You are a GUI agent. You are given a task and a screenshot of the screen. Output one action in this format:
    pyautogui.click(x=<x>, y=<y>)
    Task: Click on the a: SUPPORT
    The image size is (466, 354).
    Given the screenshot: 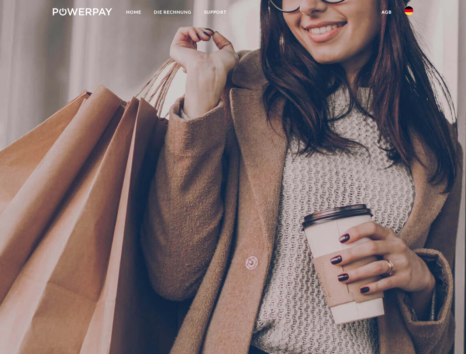 What is the action you would take?
    pyautogui.click(x=215, y=12)
    